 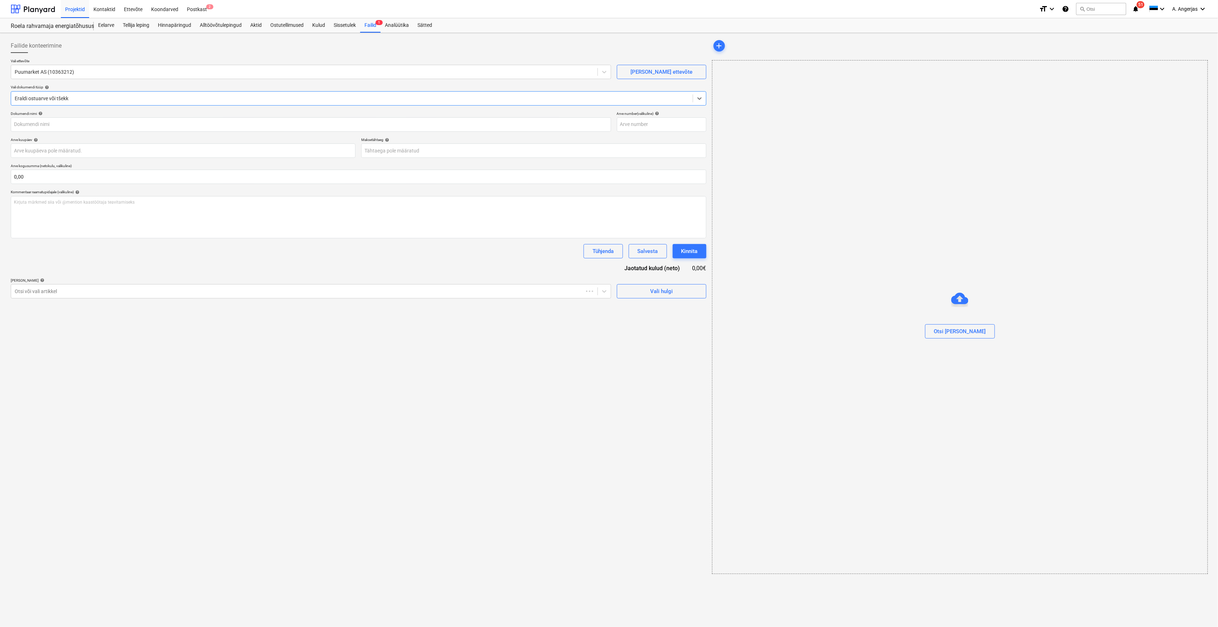 I want to click on input: Arve kogusumma (netokulu, valikuline), so click(x=358, y=177).